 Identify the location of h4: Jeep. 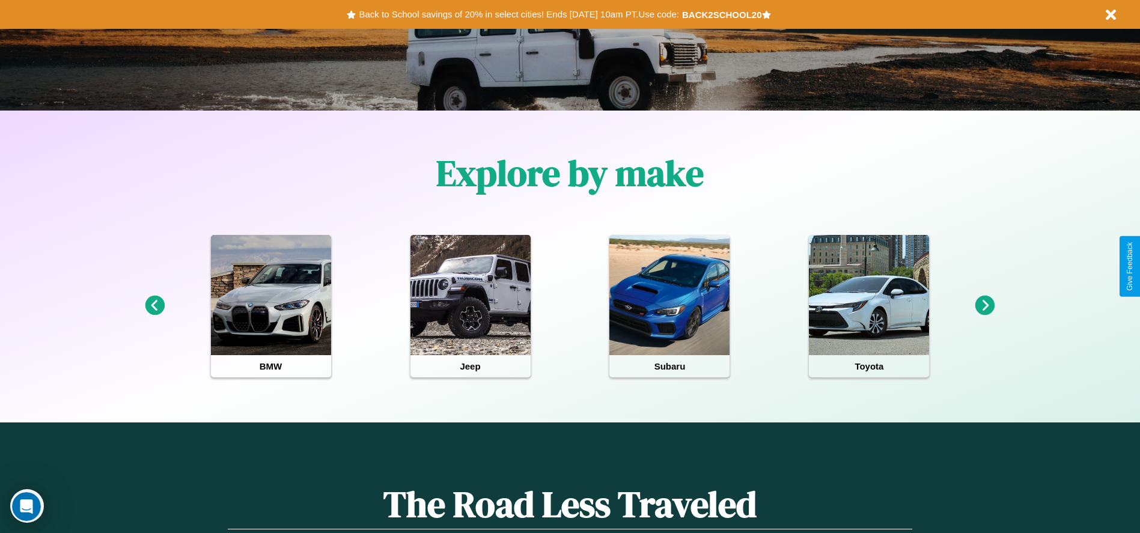
(470, 366).